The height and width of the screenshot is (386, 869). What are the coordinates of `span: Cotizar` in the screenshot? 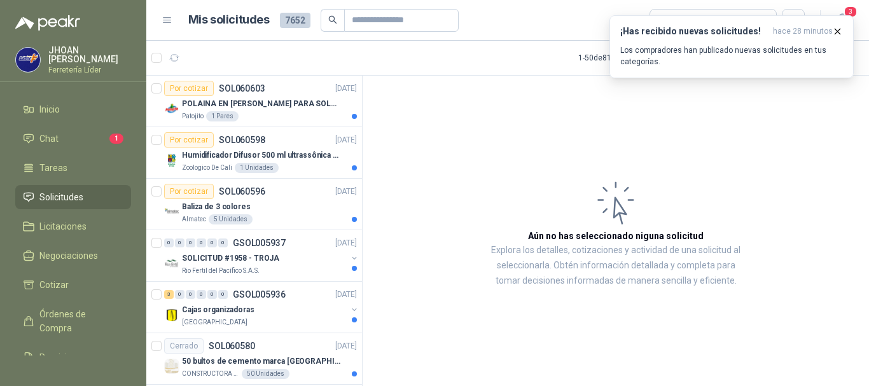 It's located at (54, 285).